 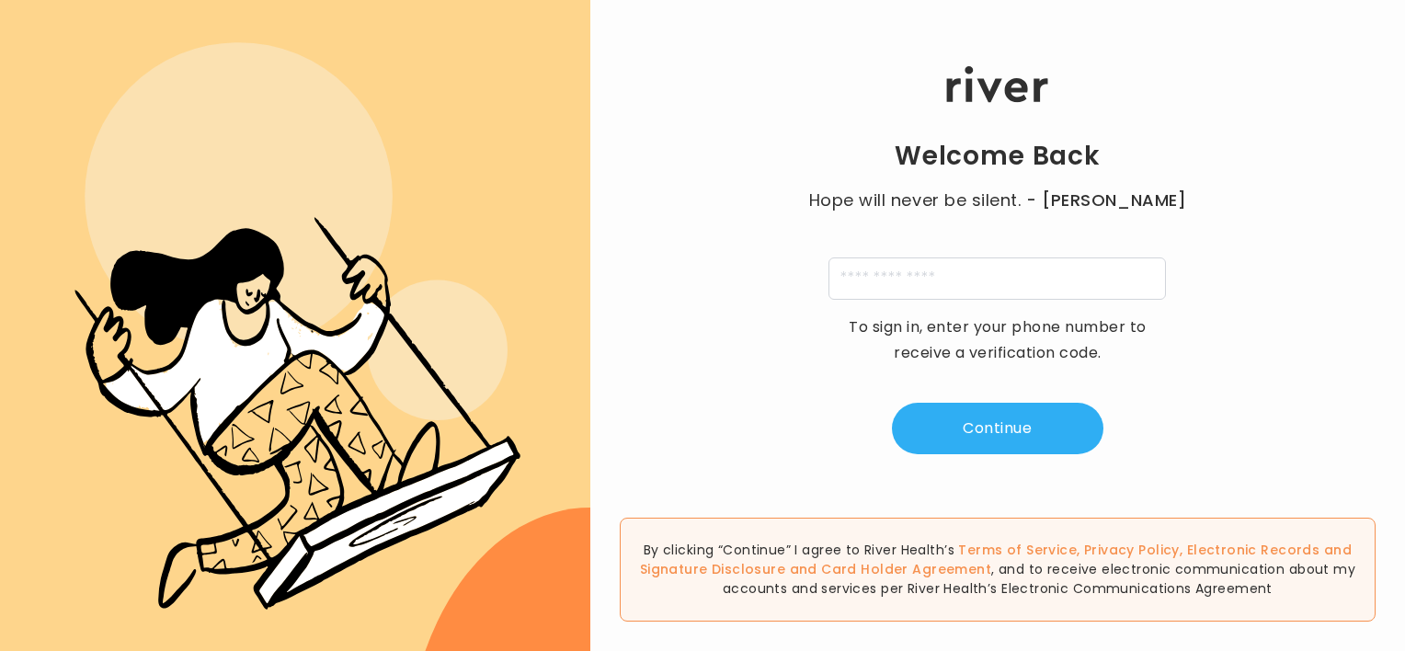 I want to click on div: By clicking “Continue” I agree to River Health’s, so click(x=998, y=569).